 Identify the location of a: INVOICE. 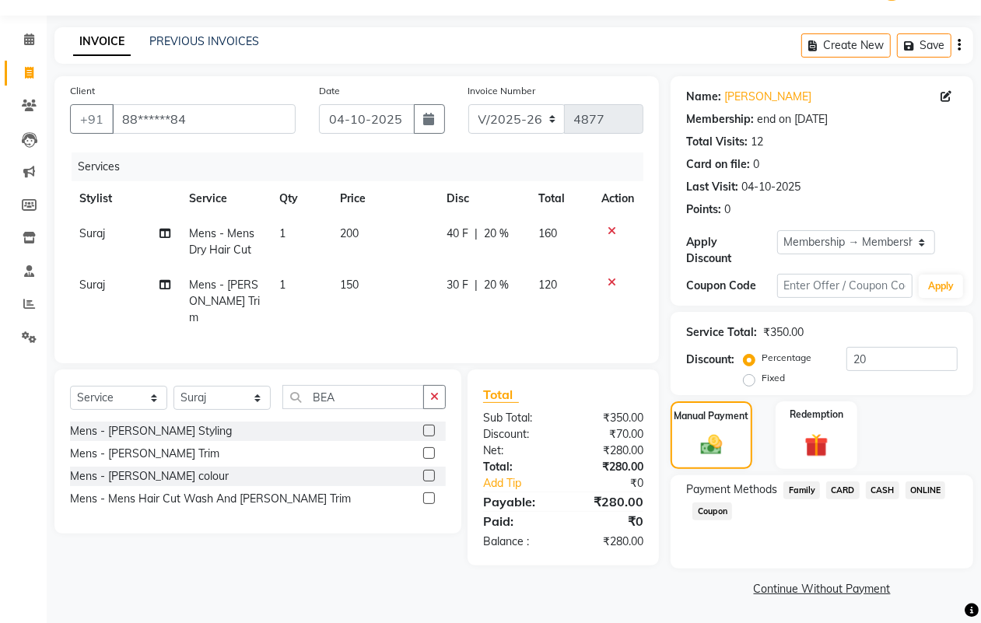
(102, 42).